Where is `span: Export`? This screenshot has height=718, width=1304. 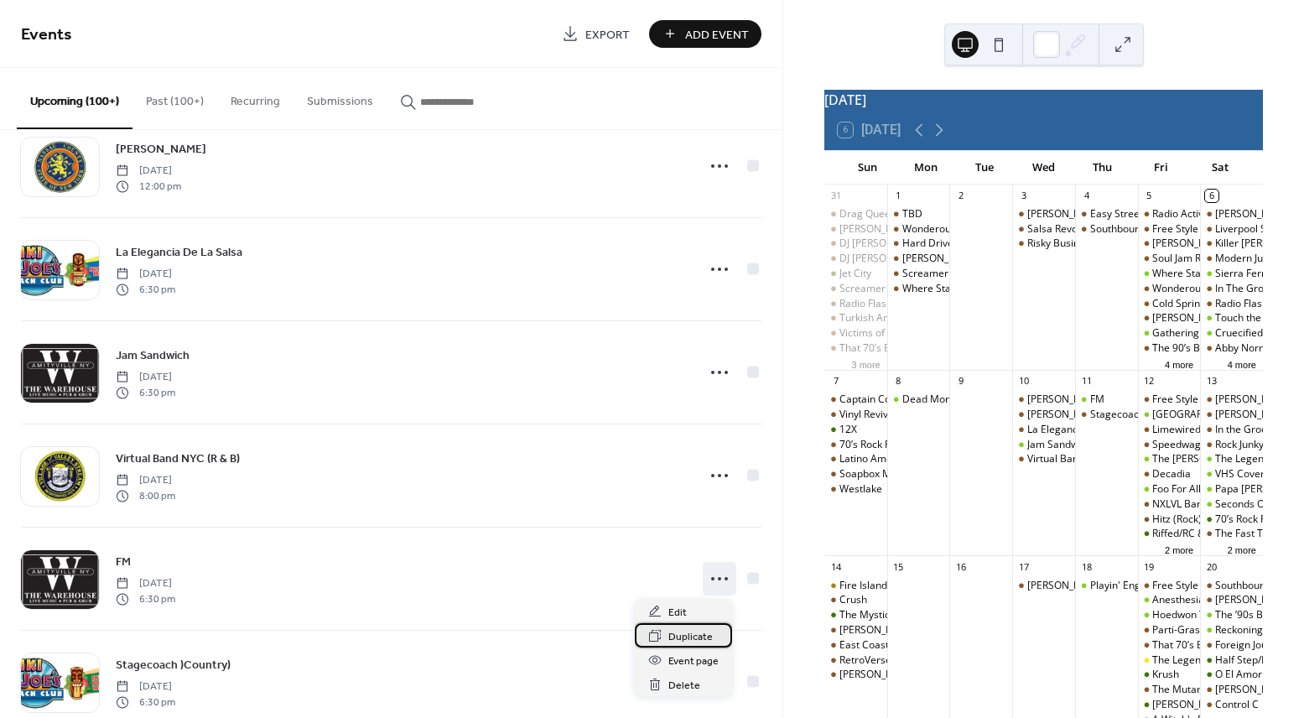 span: Export is located at coordinates (607, 34).